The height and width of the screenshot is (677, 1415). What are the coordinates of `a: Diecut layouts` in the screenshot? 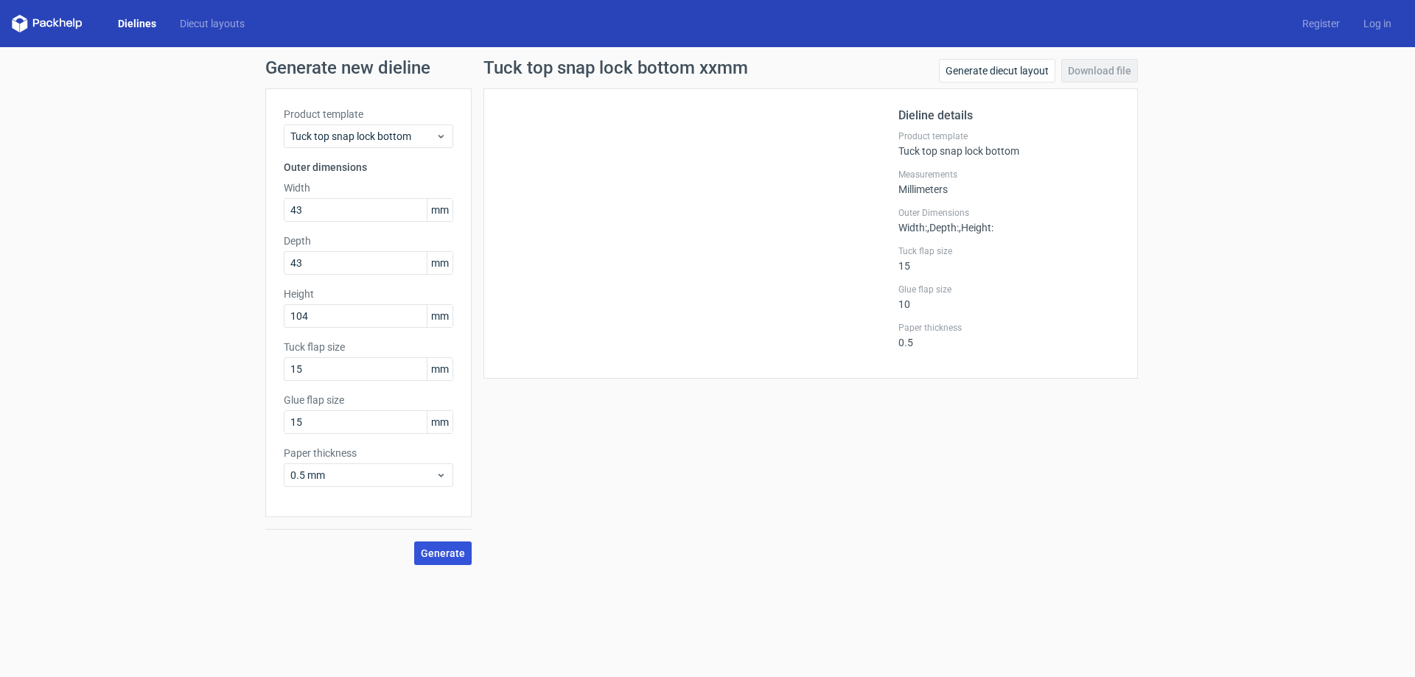 It's located at (212, 24).